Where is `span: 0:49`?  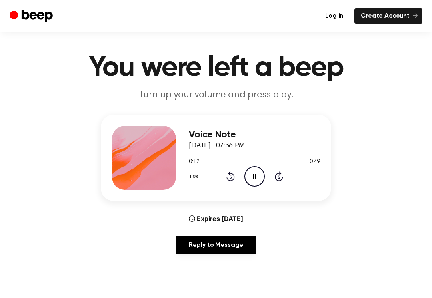
span: 0:49 is located at coordinates (315, 162).